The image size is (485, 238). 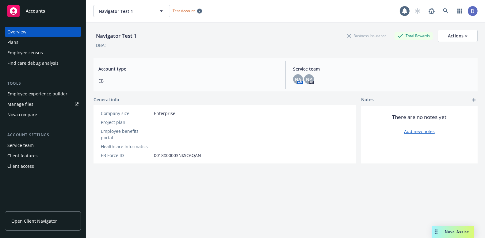 What do you see at coordinates (43, 42) in the screenshot?
I see `a: Plans` at bounding box center [43, 42].